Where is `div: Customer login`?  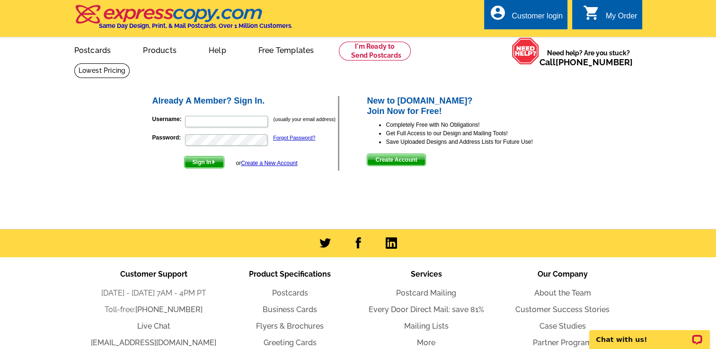
div: Customer login is located at coordinates (537, 18).